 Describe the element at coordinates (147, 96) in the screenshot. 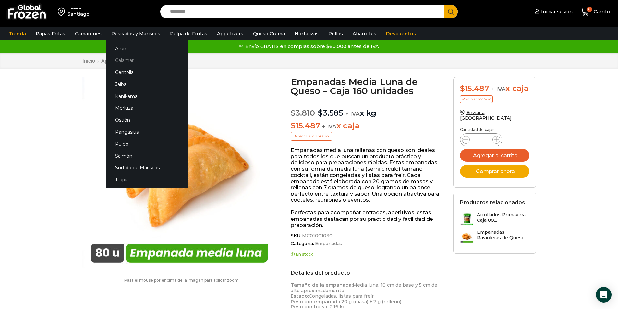

I see `a: Kanikama` at that location.